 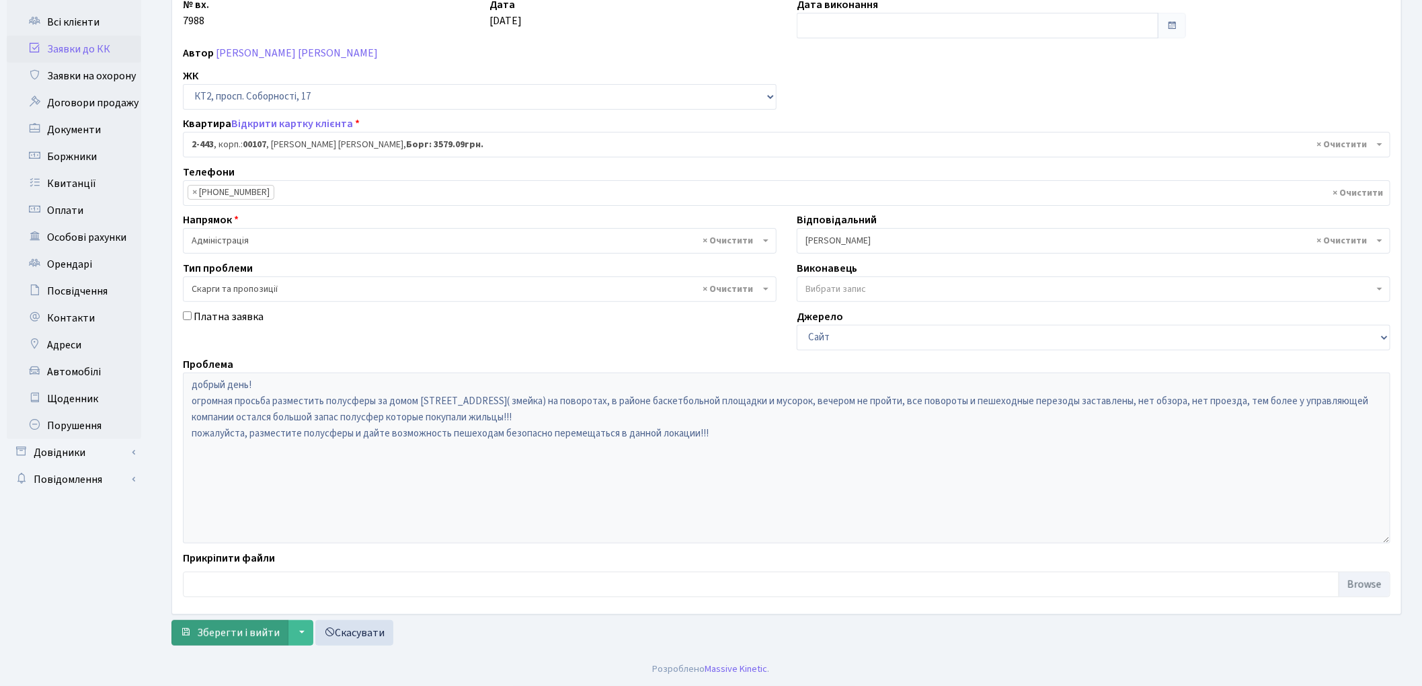 I want to click on a: Massive Kinetic, so click(x=736, y=668).